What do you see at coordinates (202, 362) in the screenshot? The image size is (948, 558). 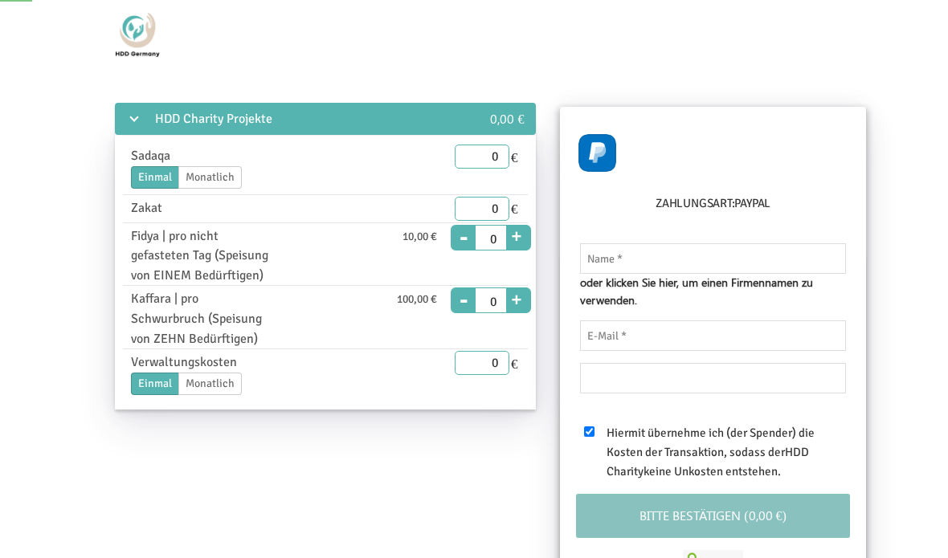 I see `div: Verwaltungskosten` at bounding box center [202, 362].